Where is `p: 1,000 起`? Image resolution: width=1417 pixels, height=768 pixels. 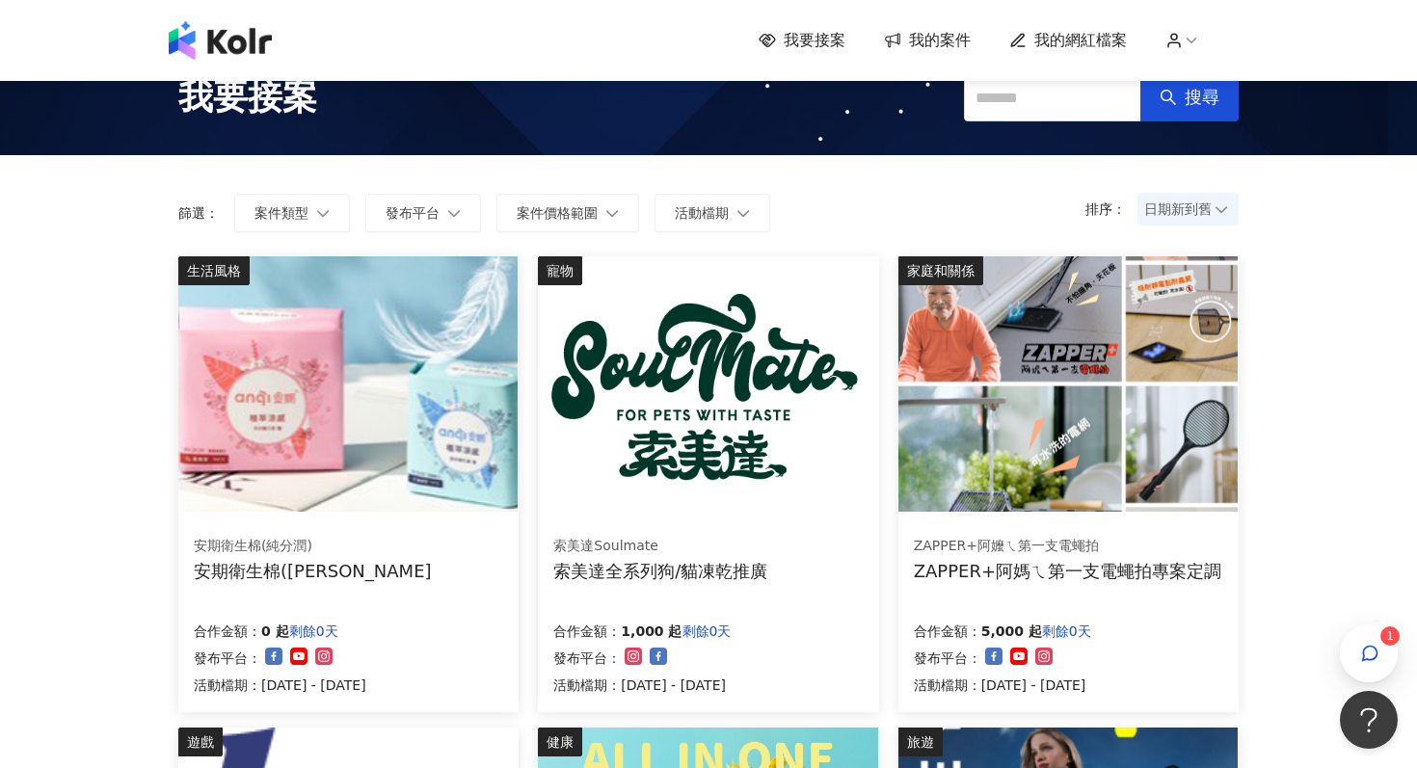 p: 1,000 起 is located at coordinates (651, 631).